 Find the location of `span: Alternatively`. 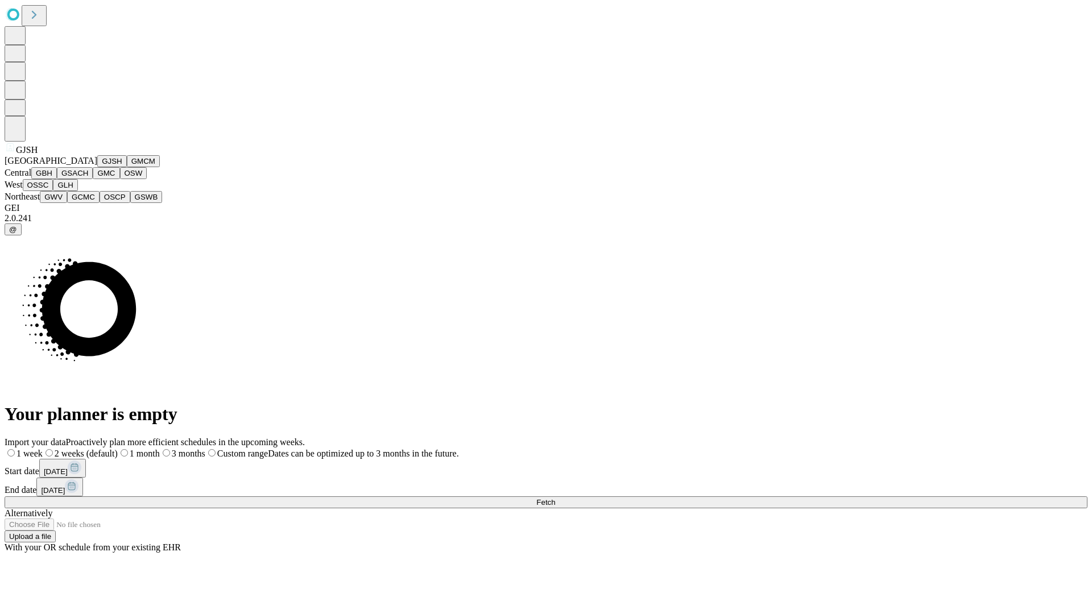

span: Alternatively is located at coordinates (28, 513).